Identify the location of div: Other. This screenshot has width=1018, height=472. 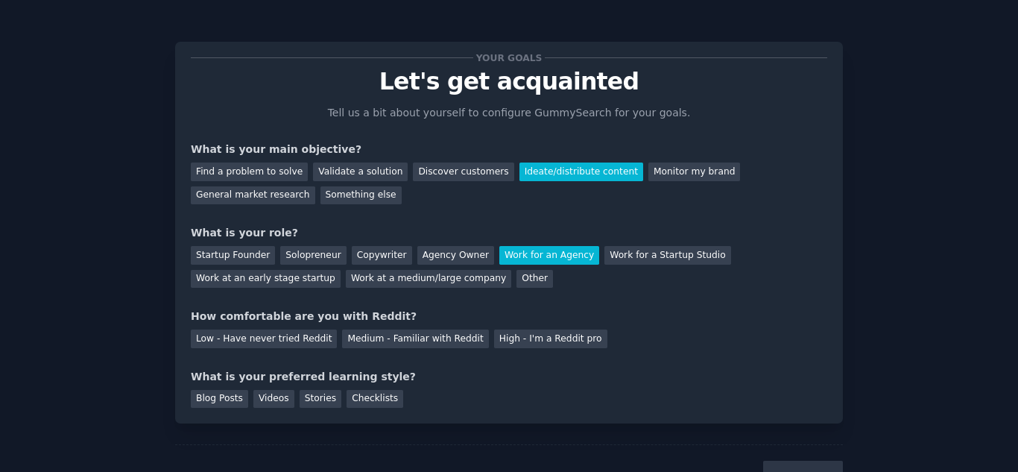
(534, 279).